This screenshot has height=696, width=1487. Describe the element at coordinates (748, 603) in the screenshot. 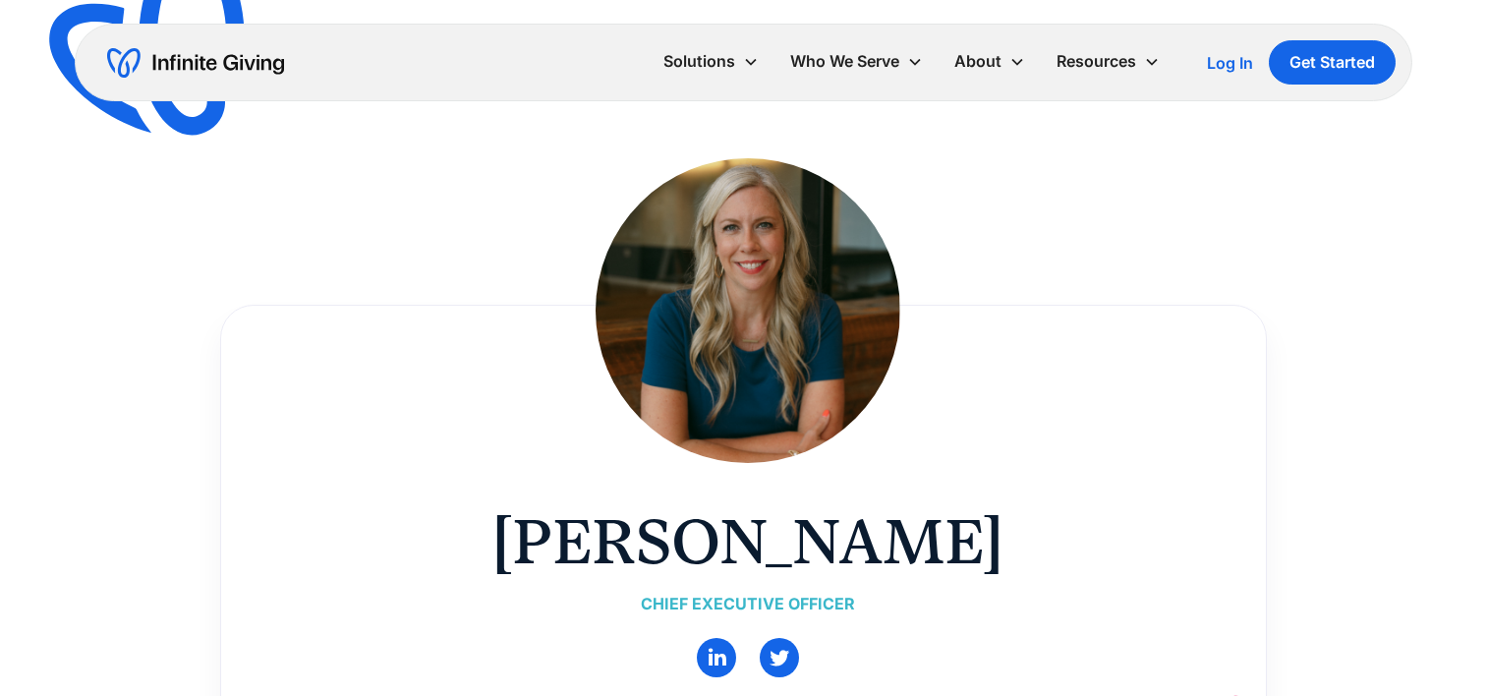

I see `div: Chief Executive Officer` at that location.